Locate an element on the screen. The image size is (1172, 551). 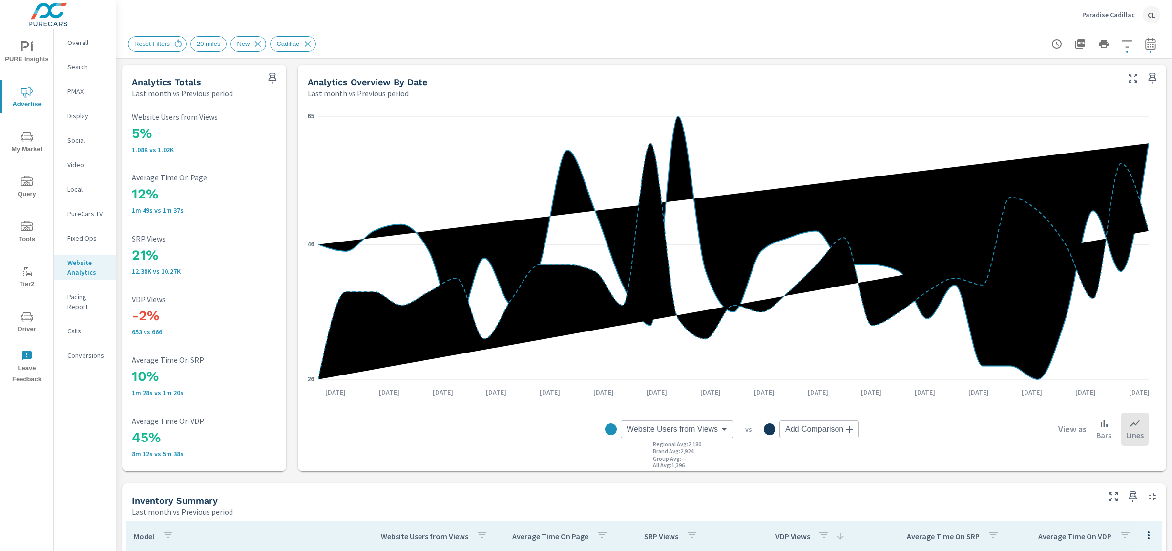
p: 12,379 vs 10,272 is located at coordinates (204, 271).